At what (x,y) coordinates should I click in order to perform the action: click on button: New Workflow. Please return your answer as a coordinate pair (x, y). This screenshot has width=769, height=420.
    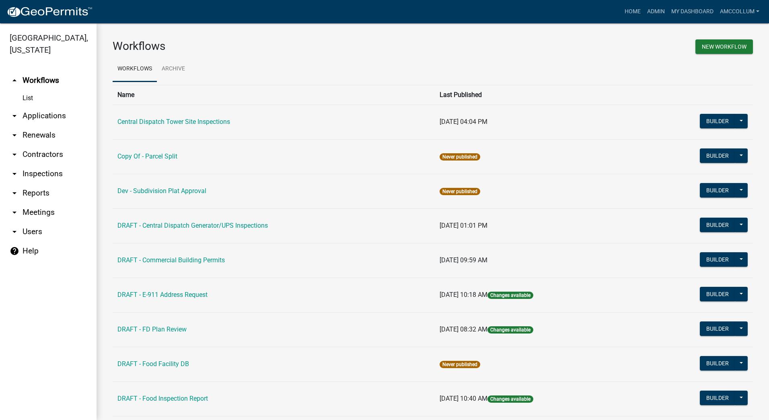
    Looking at the image, I should click on (724, 47).